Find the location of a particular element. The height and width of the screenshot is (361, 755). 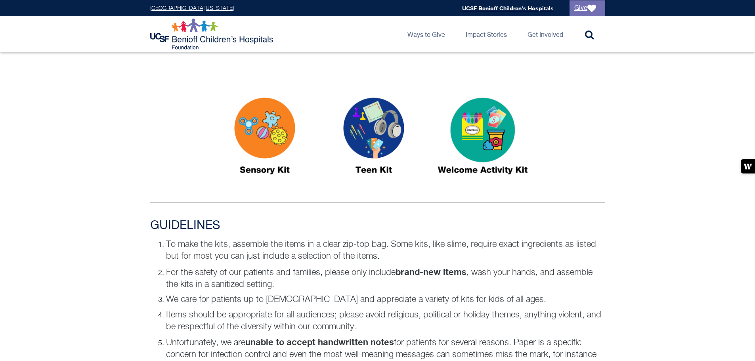

a: Get Involved is located at coordinates (546, 34).